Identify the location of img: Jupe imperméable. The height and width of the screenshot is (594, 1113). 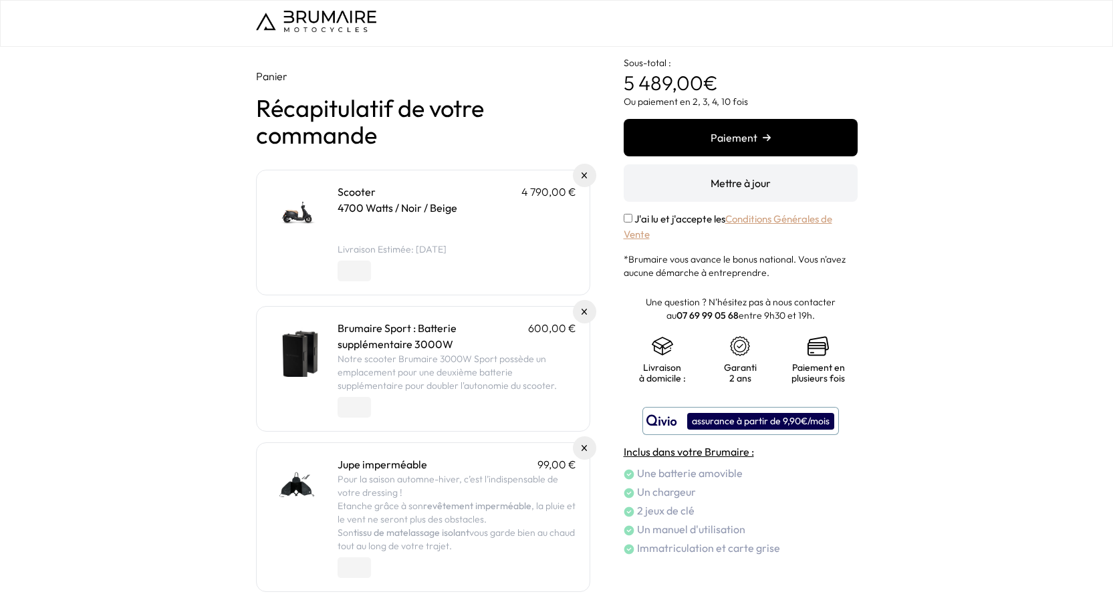
(298, 485).